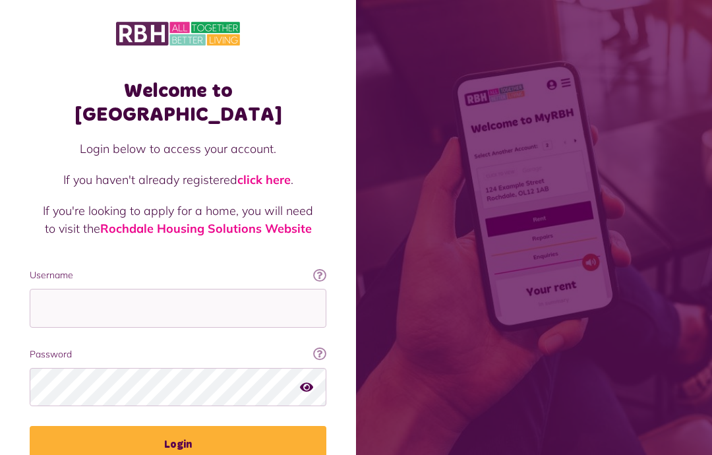 The width and height of the screenshot is (712, 455). I want to click on p: If you haven't already registered ., so click(178, 179).